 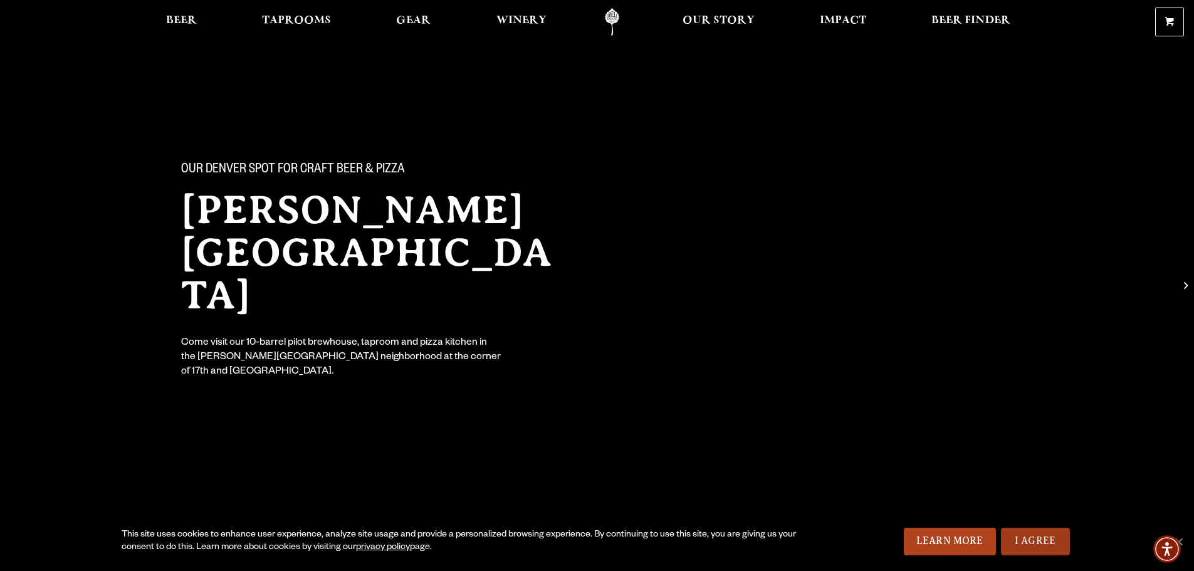 I want to click on div: Accessibility Menu, so click(x=1167, y=549).